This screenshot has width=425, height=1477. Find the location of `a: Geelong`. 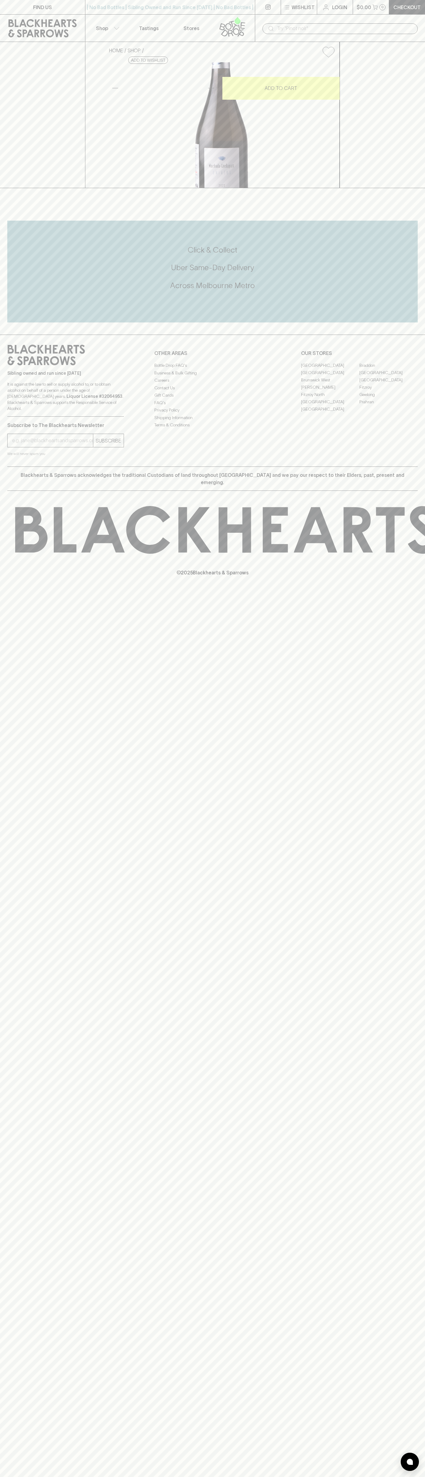

a: Geelong is located at coordinates (389, 394).